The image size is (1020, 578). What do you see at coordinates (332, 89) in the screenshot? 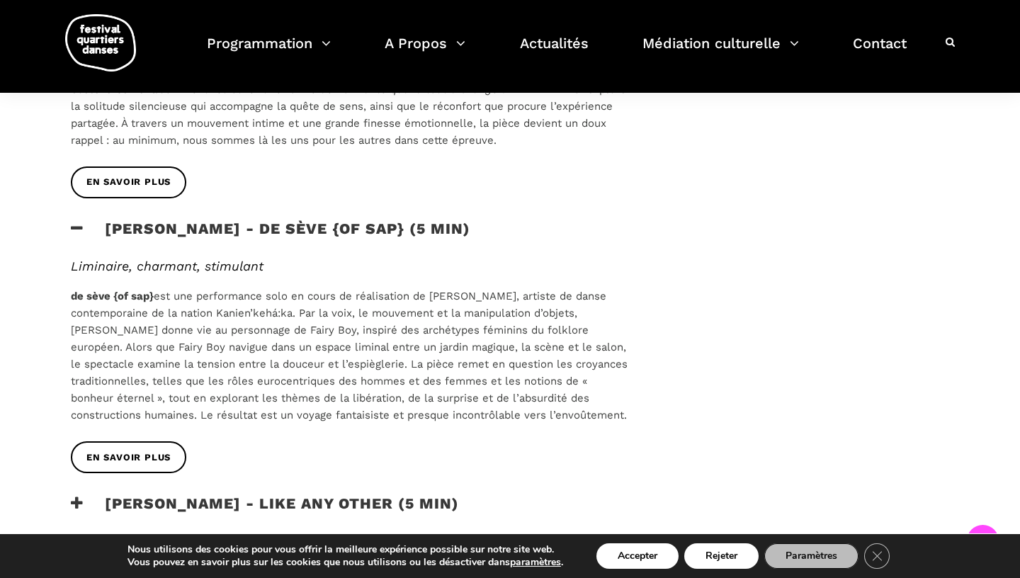
I see `em: Comment retrouver une forme de normalité quand tout a changé ?` at bounding box center [332, 89].